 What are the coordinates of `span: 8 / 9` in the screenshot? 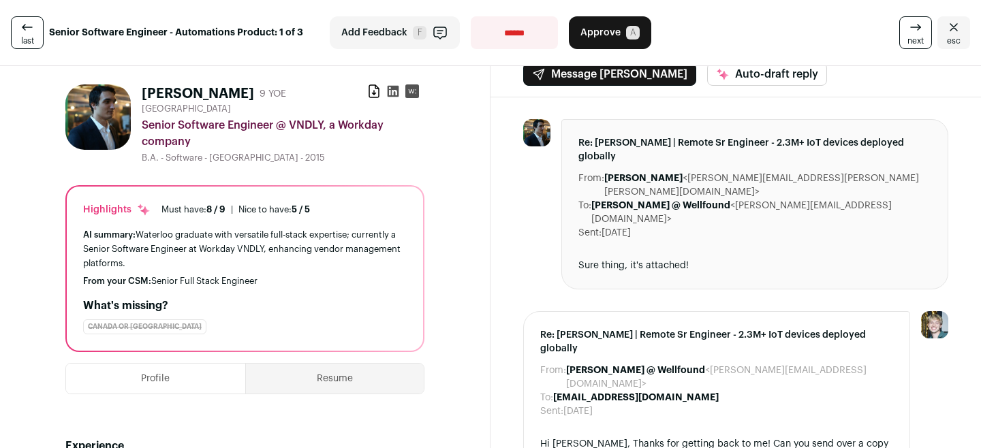 It's located at (216, 209).